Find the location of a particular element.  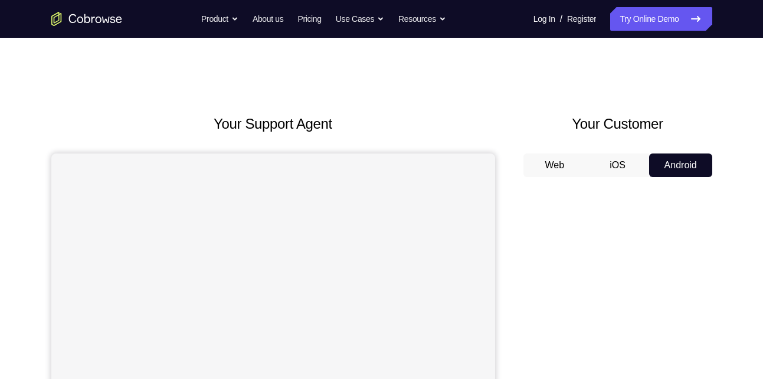

button: Use Cases is located at coordinates (360, 19).